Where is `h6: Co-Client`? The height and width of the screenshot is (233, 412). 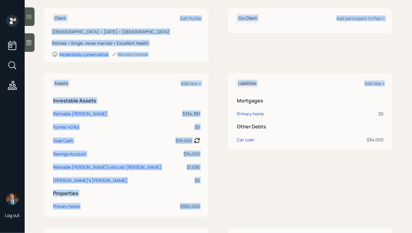
h6: Co-Client is located at coordinates (247, 18).